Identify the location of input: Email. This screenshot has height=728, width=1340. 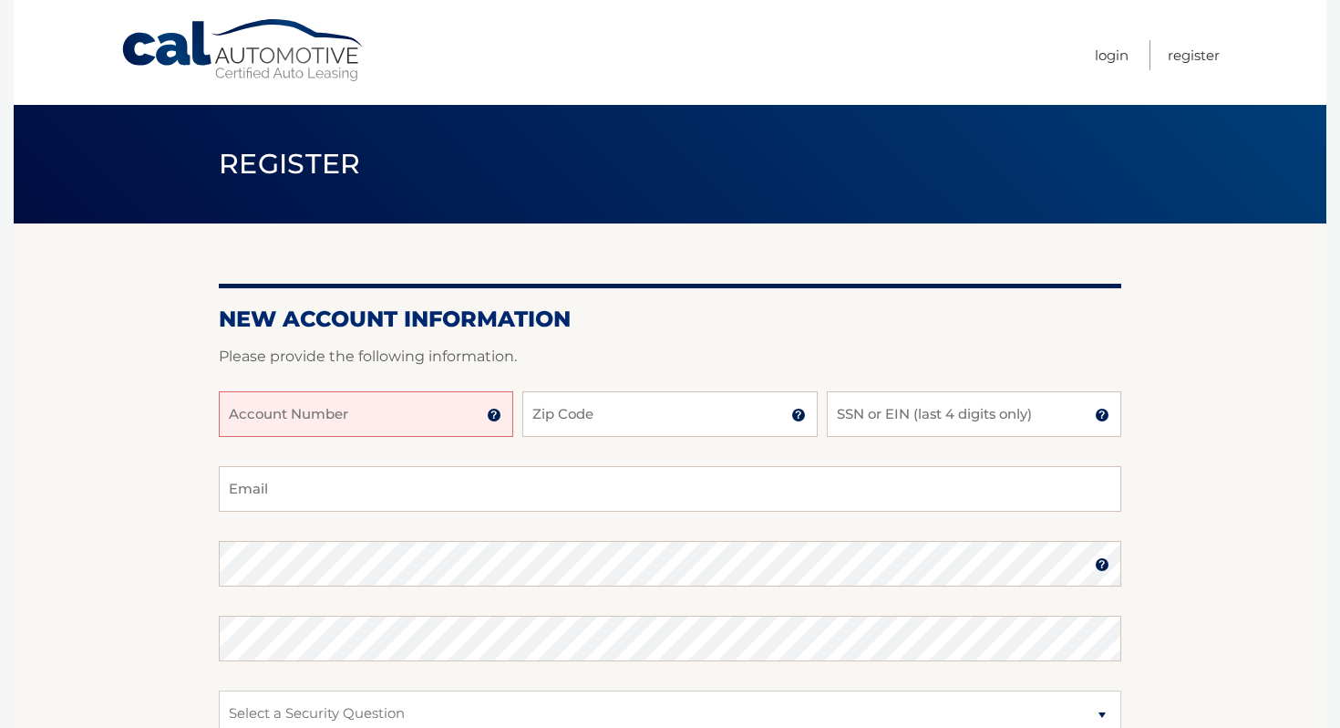
(670, 489).